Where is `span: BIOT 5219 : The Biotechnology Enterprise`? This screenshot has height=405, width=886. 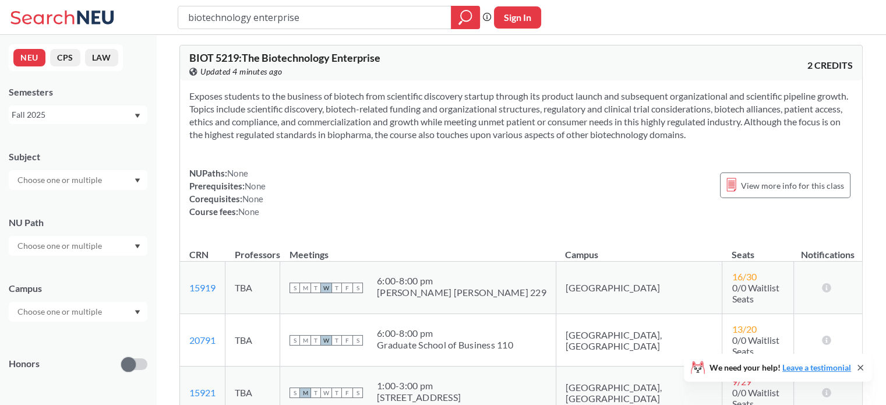 span: BIOT 5219 : The Biotechnology Enterprise is located at coordinates (285, 58).